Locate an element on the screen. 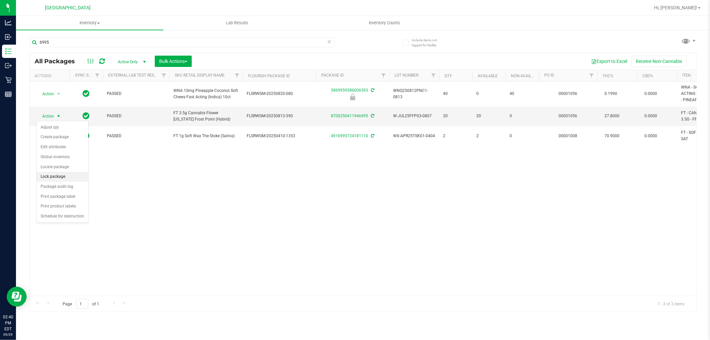  span: FLSRWGM-20250410-1353 is located at coordinates (279, 136).